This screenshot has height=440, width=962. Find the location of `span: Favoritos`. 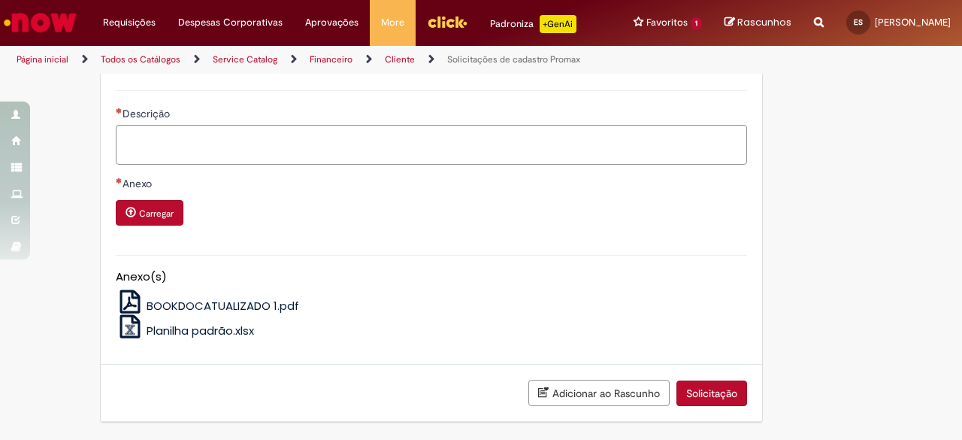

span: Favoritos is located at coordinates (667, 23).